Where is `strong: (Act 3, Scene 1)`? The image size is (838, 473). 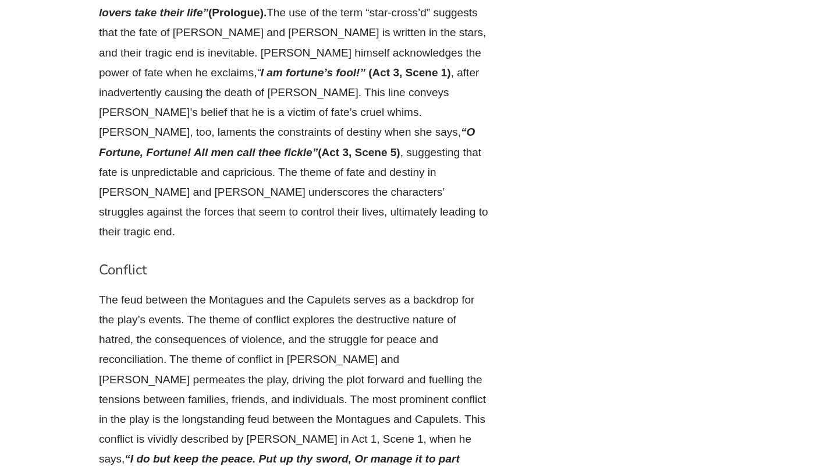 strong: (Act 3, Scene 1) is located at coordinates (410, 72).